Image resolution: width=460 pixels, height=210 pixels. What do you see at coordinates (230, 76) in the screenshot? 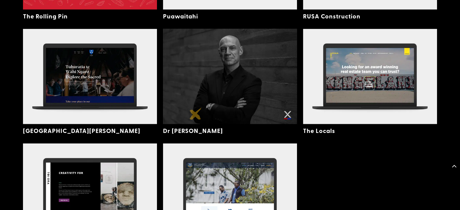
I see `img: Dr Ceri Evans` at bounding box center [230, 76].